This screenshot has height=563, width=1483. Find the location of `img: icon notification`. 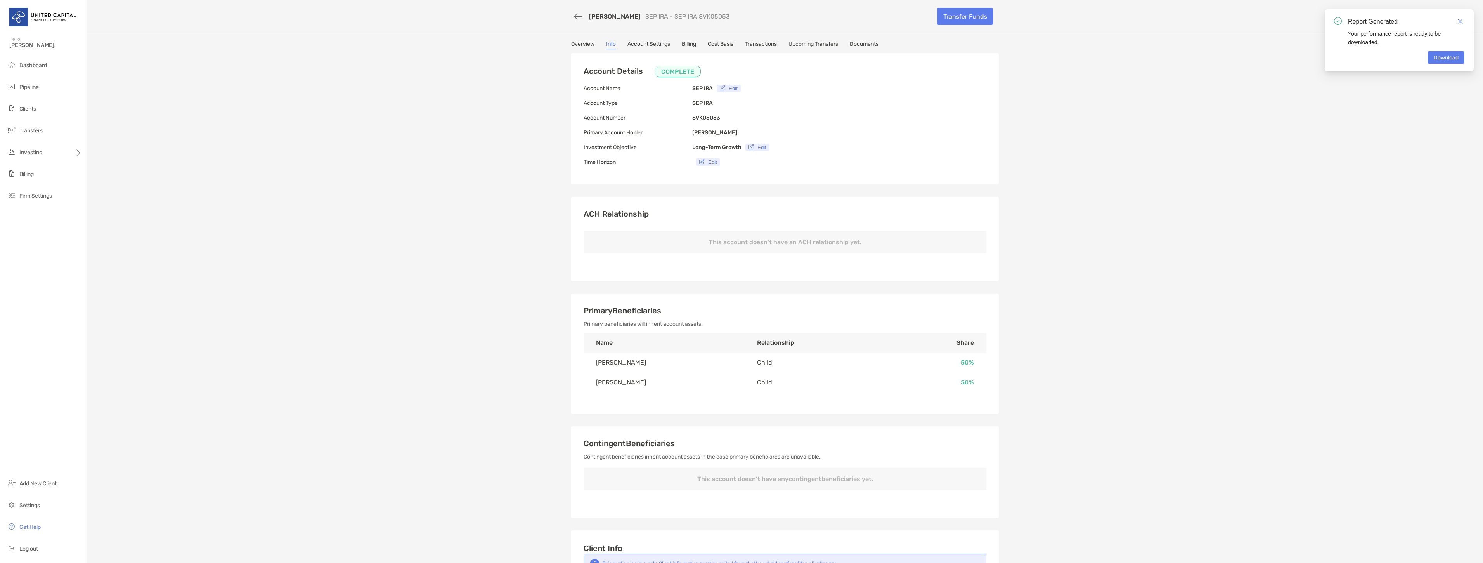

img: icon notification is located at coordinates (1338, 21).